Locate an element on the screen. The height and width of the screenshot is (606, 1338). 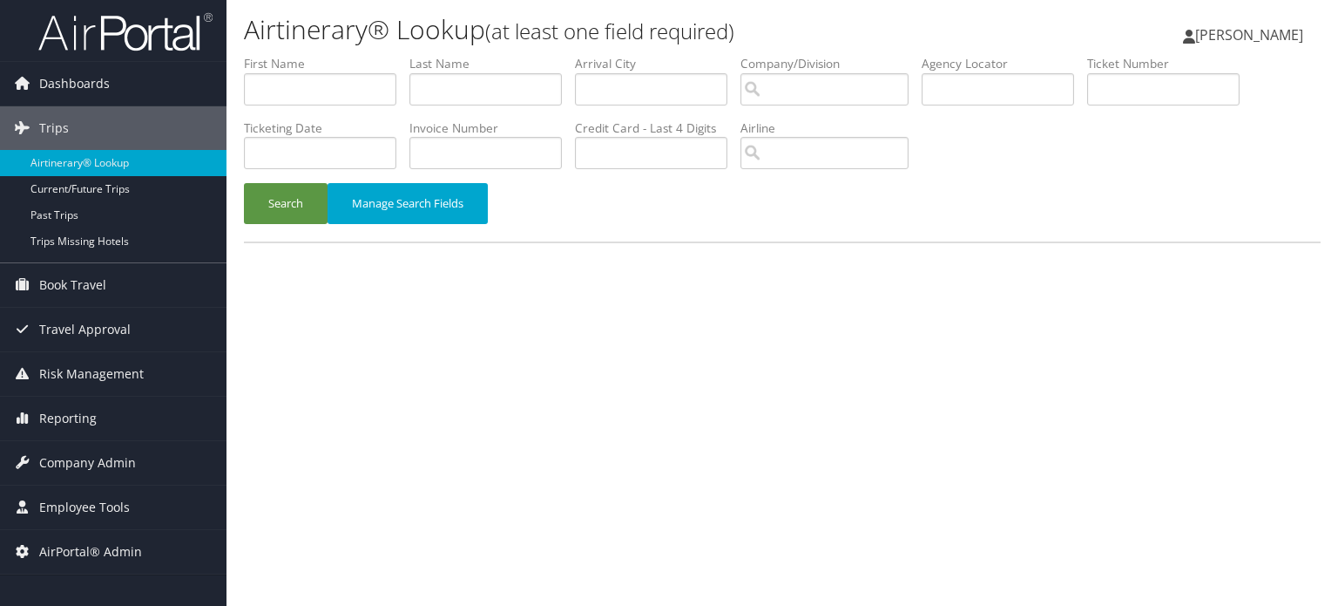
span: Trips is located at coordinates (54, 128).